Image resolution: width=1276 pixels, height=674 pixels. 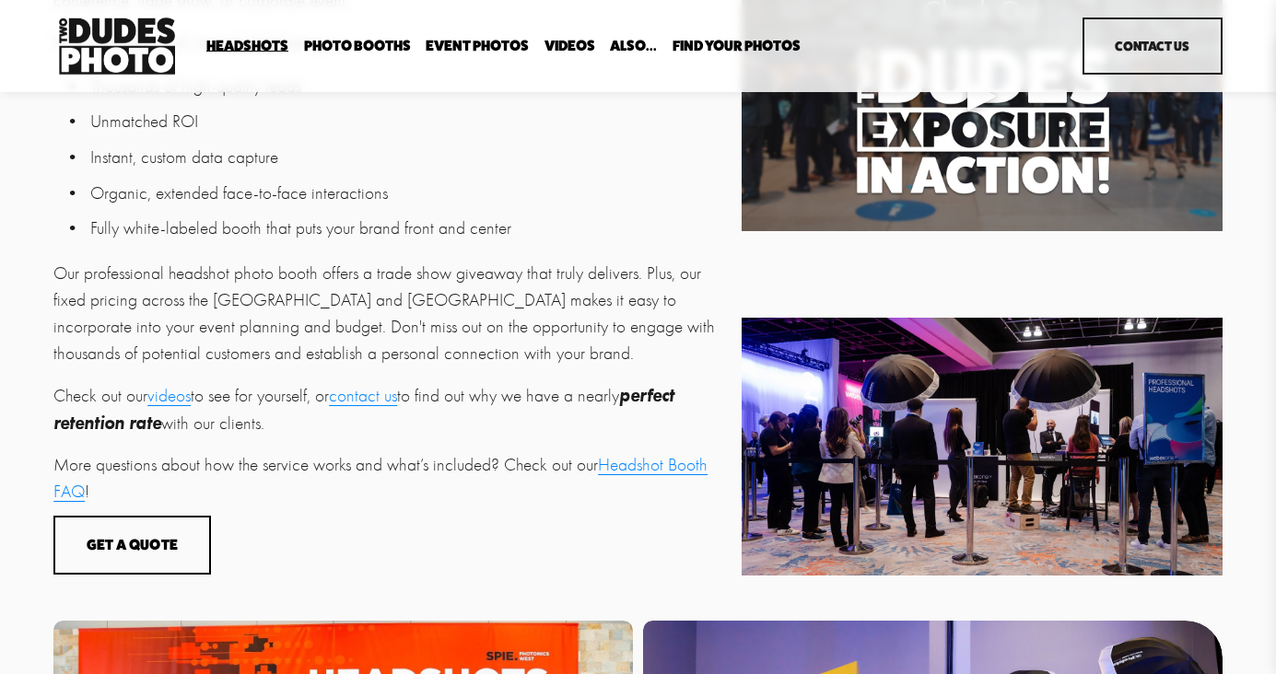 I want to click on p: Instant, custom data capture, so click(x=410, y=158).